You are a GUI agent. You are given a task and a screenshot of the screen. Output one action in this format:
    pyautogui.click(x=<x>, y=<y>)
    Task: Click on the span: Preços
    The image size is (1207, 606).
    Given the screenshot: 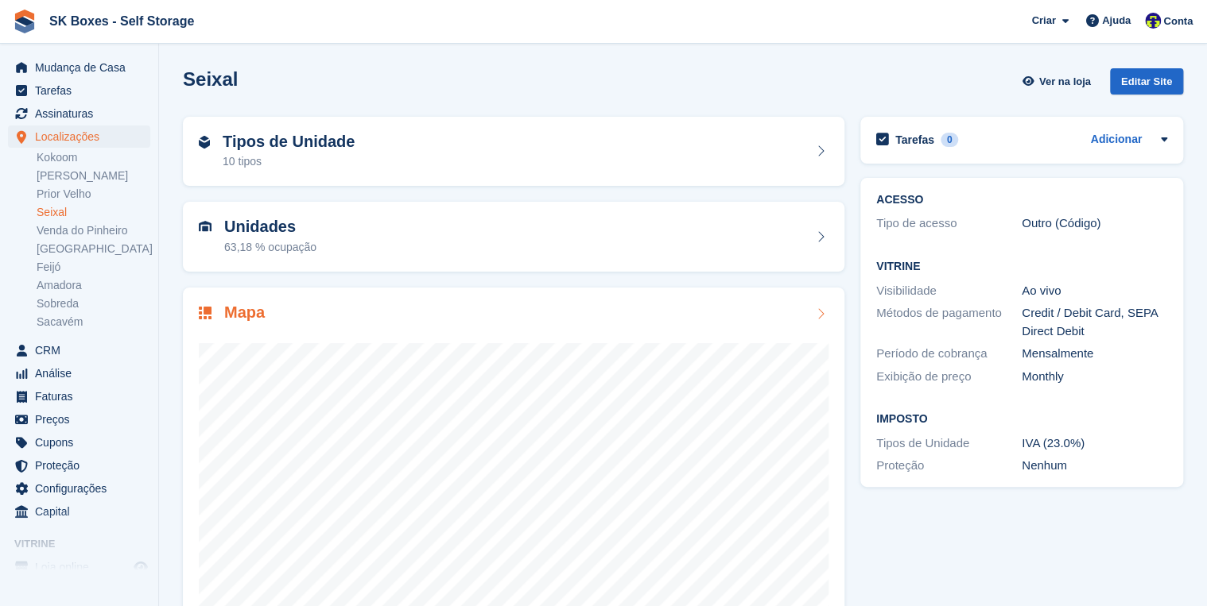 What is the action you would take?
    pyautogui.click(x=83, y=420)
    